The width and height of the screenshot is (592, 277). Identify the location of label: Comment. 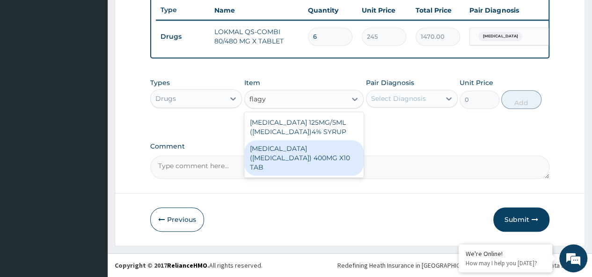
(349, 146).